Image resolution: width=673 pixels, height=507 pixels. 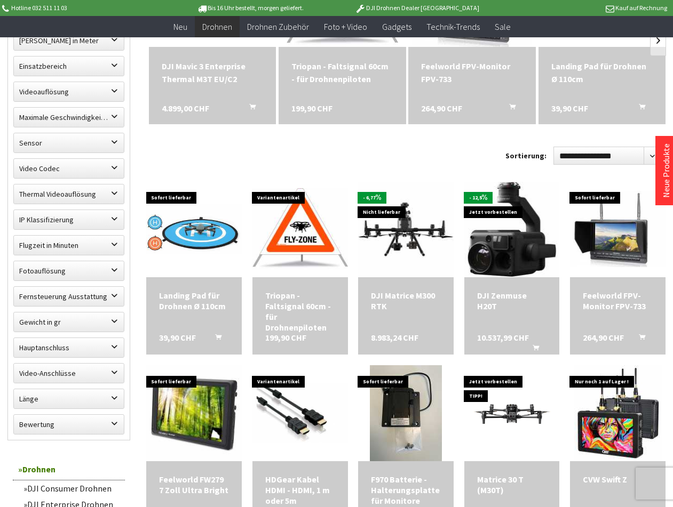 What do you see at coordinates (405, 490) in the screenshot?
I see `a: F970 Batterie - Halterungsplatte für Monitore 15,01 CHF In den Warenkorb` at bounding box center [405, 490].